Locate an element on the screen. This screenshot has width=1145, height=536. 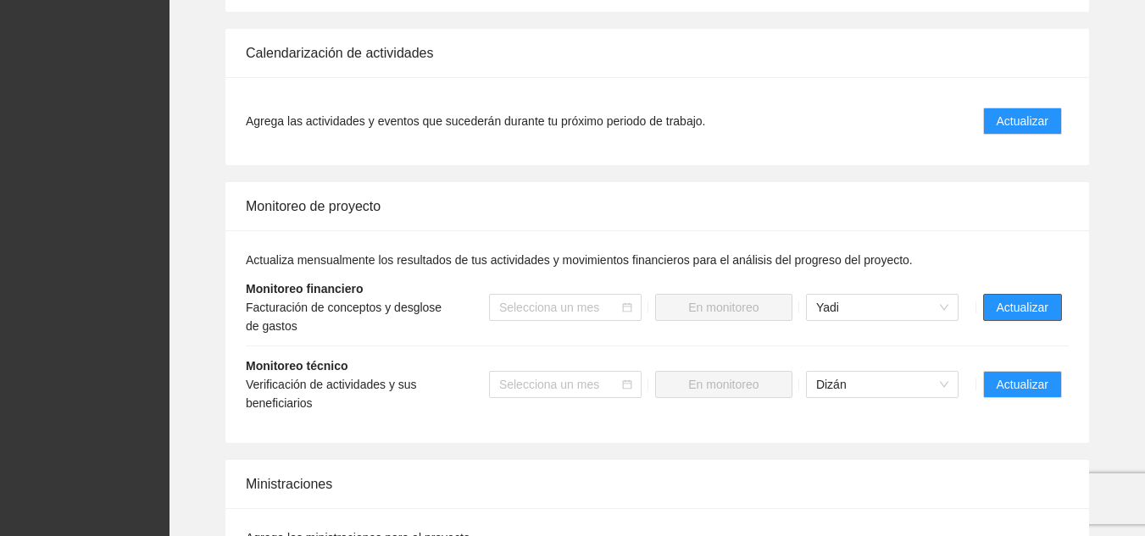
strong: Monitoreo financiero is located at coordinates (304, 289).